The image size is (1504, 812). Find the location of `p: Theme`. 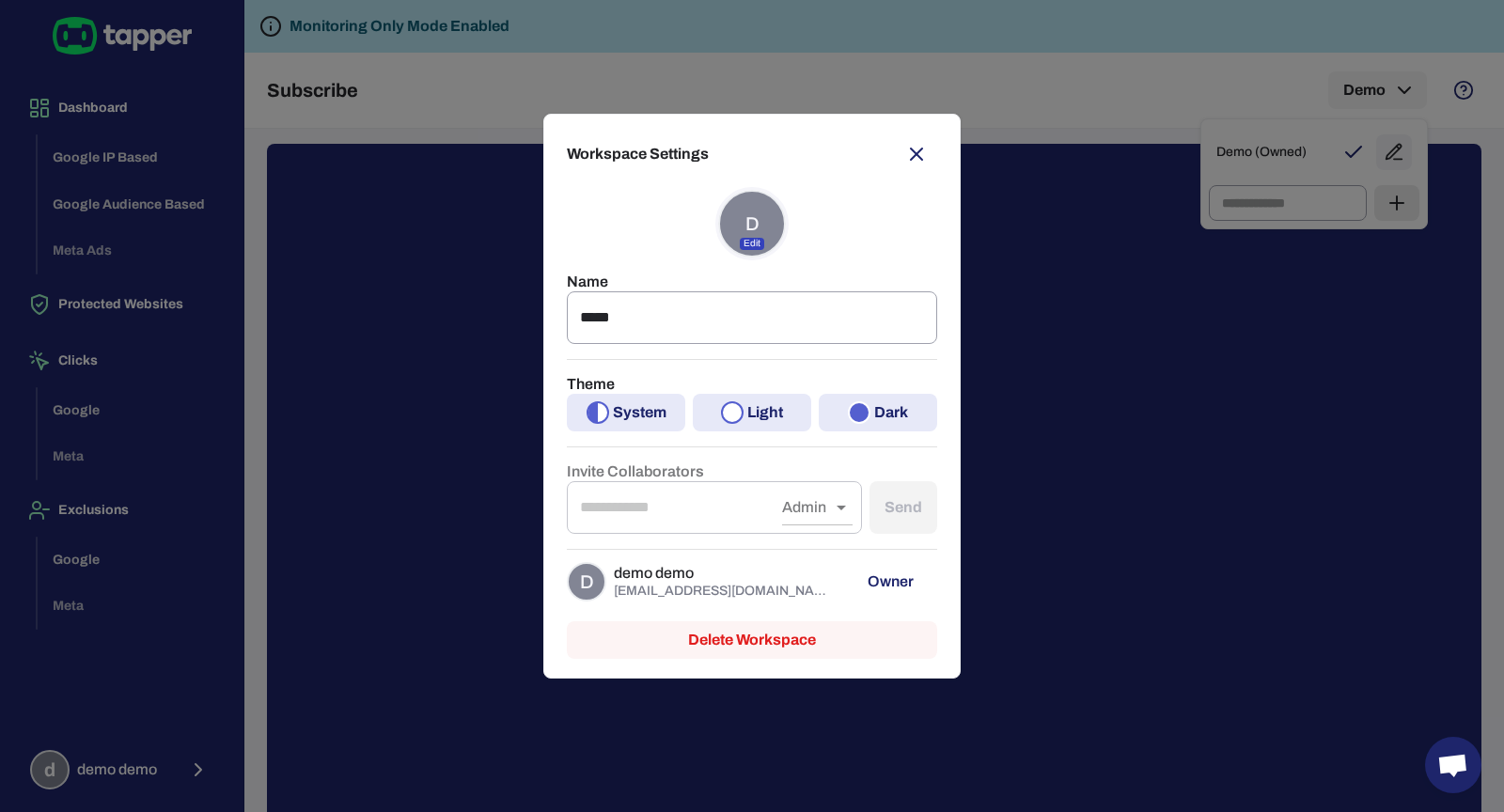

p: Theme is located at coordinates (752, 384).